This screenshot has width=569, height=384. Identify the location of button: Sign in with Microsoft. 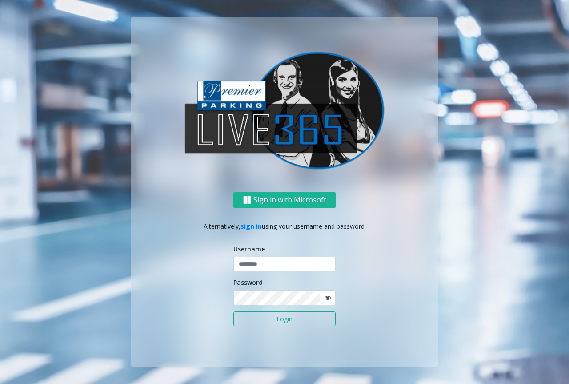
(285, 200).